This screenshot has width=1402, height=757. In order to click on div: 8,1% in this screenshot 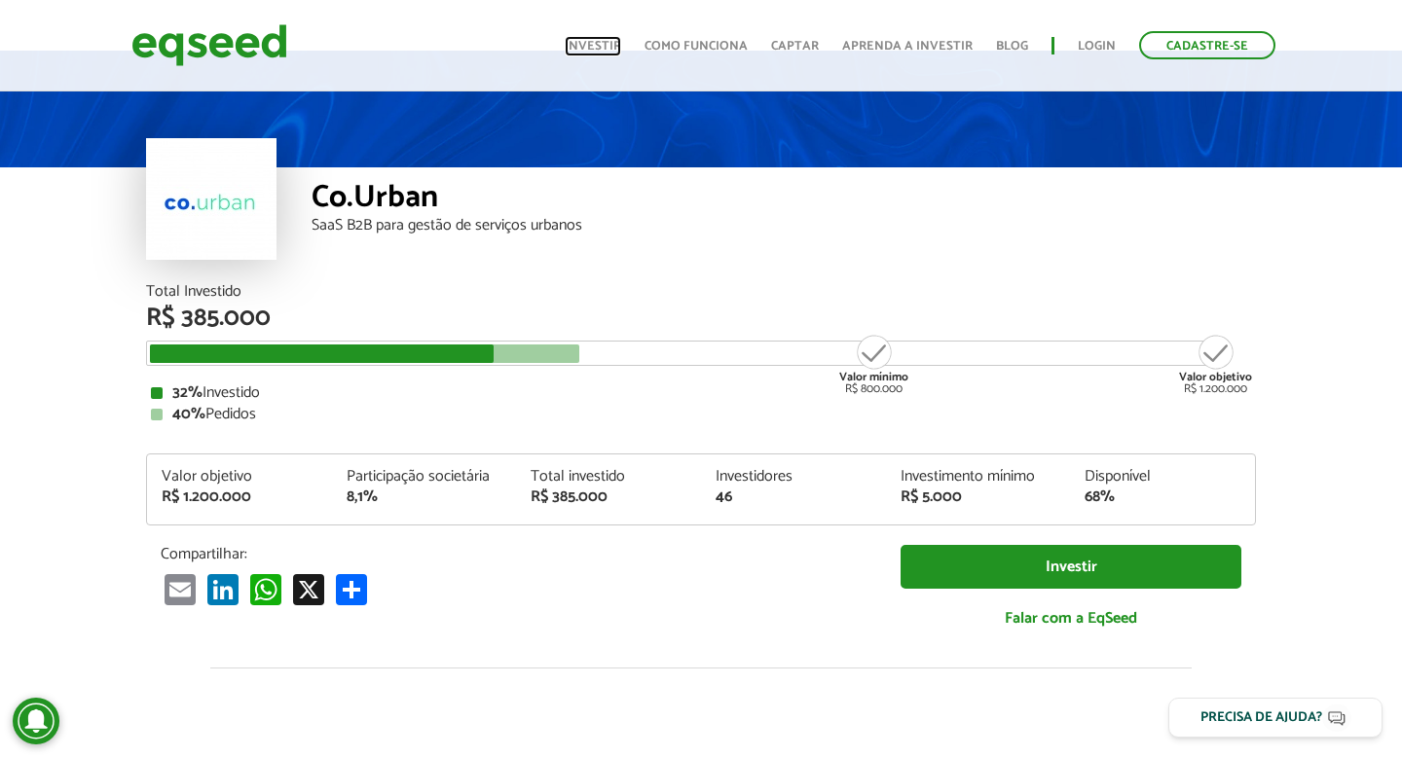, I will do `click(424, 498)`.